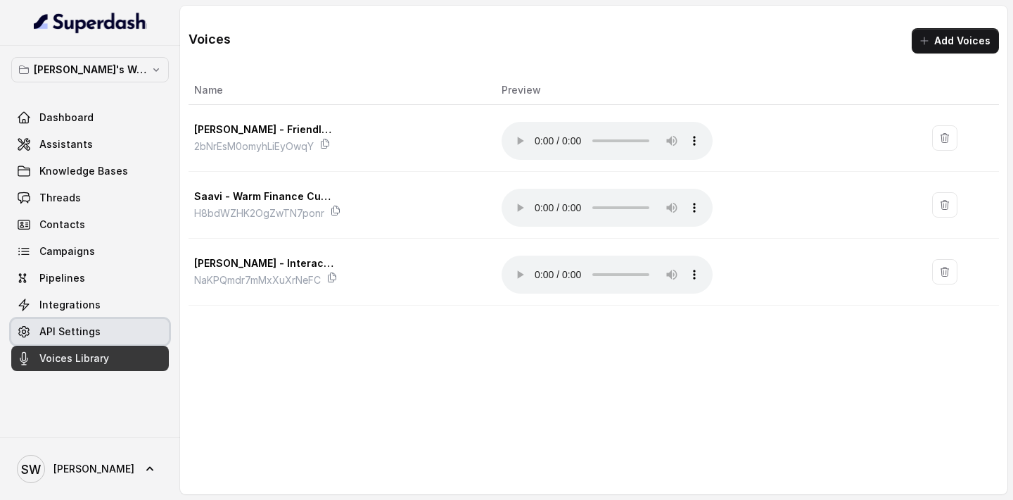 The width and height of the screenshot is (1013, 500). Describe the element at coordinates (254, 146) in the screenshot. I see `p: 2bNrEsM0omyhLiEyOwqY` at that location.